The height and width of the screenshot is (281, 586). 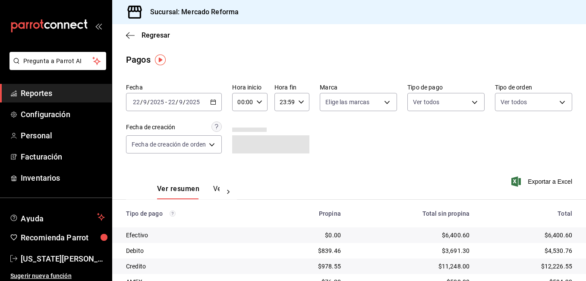 What do you see at coordinates (412, 250) in the screenshot?
I see `div: $3,691.30` at bounding box center [412, 250].